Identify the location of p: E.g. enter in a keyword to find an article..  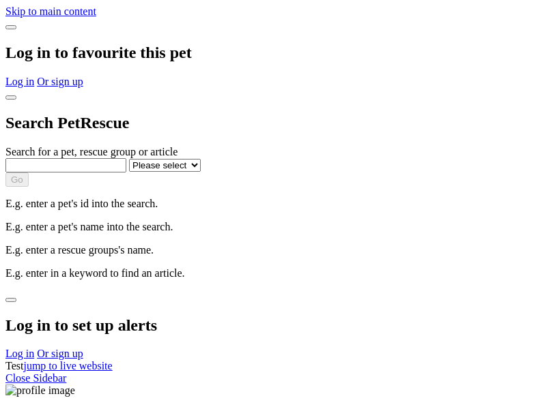
(268, 274).